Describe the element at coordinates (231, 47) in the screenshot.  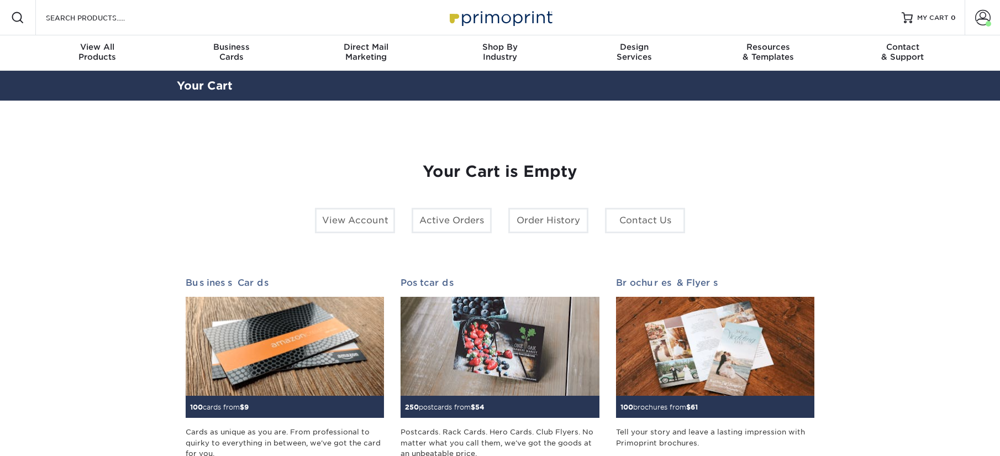
I see `span: Business` at that location.